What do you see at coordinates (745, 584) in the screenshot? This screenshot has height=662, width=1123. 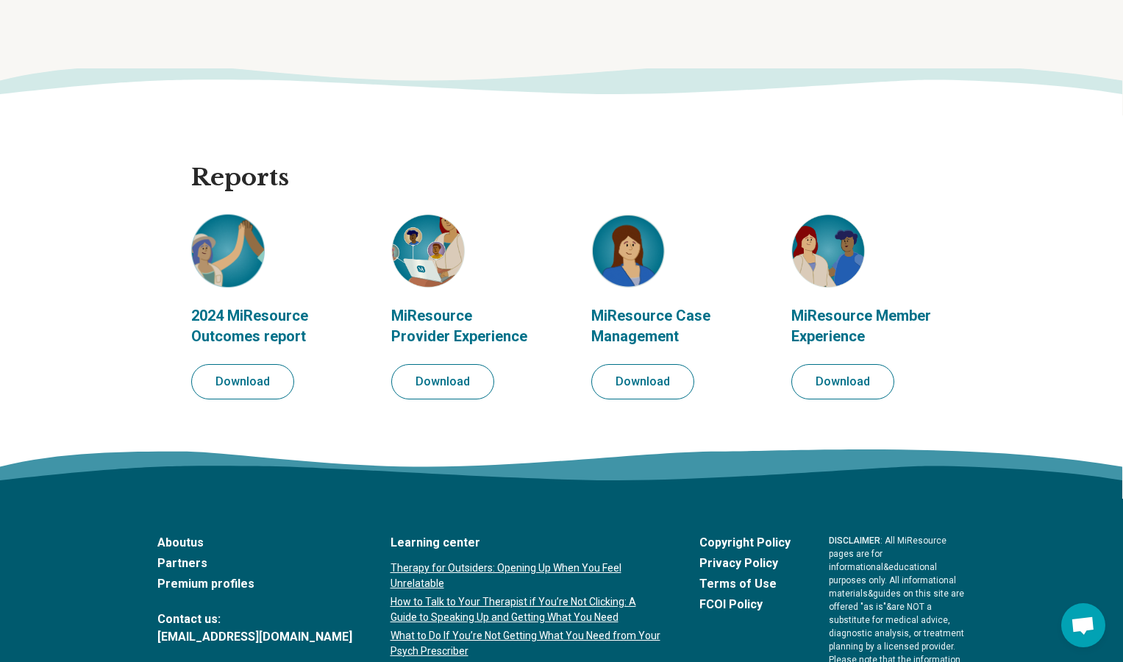 I see `a: Terms of Use` at bounding box center [745, 584].